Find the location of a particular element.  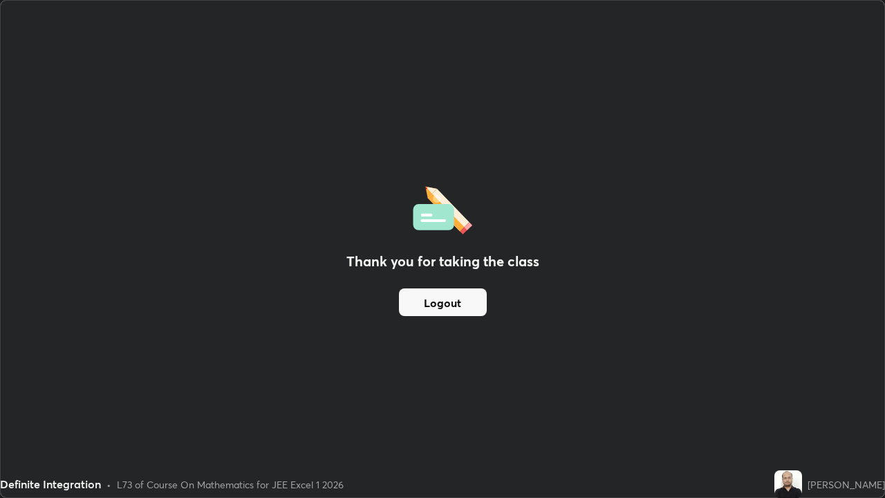

div: L73 of Course On Mathematics for JEE Excel 1 2026 is located at coordinates (230, 484).